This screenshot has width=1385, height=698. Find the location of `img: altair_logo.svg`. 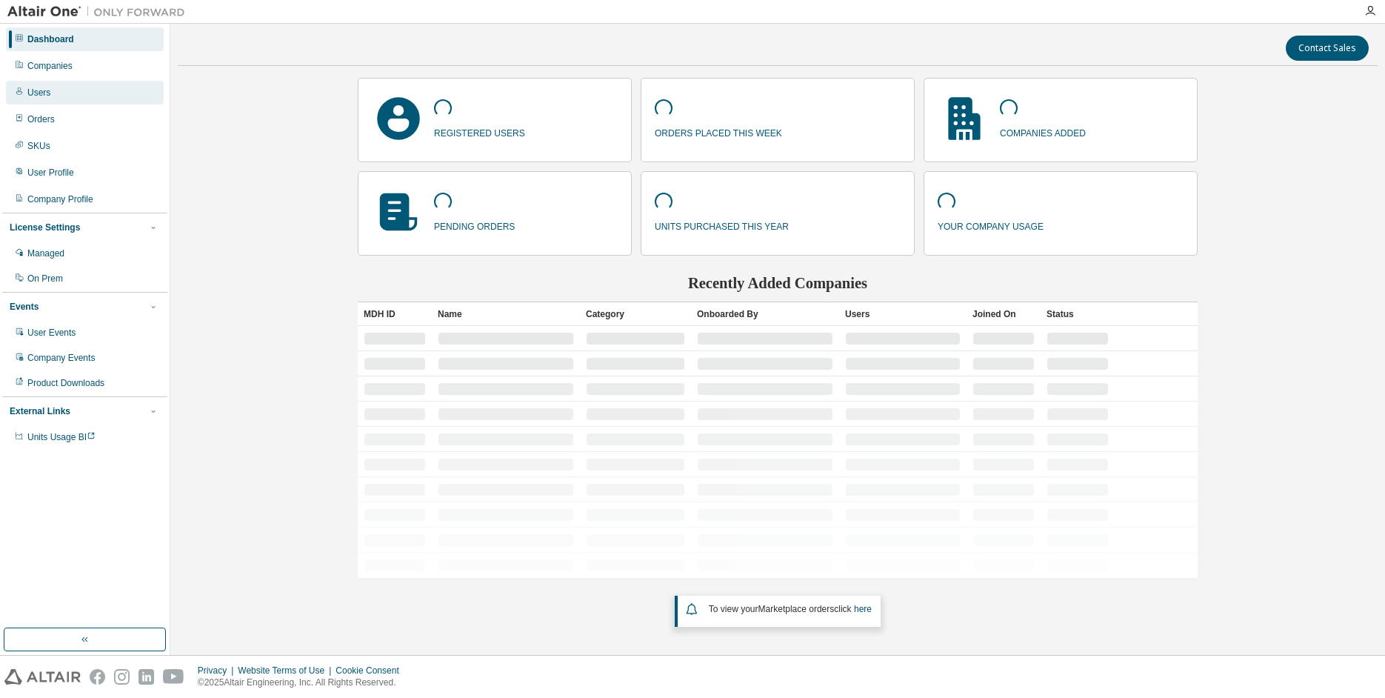

img: altair_logo.svg is located at coordinates (42, 676).